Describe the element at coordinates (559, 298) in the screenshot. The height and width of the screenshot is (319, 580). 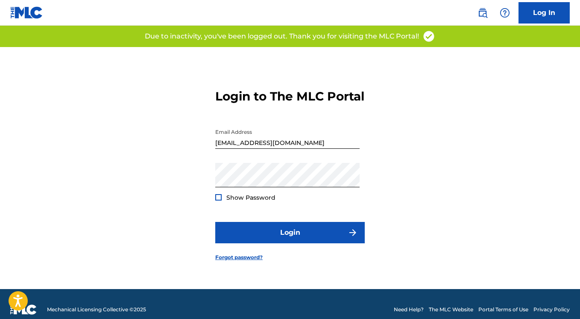
I see `div: Chat Widget` at that location.